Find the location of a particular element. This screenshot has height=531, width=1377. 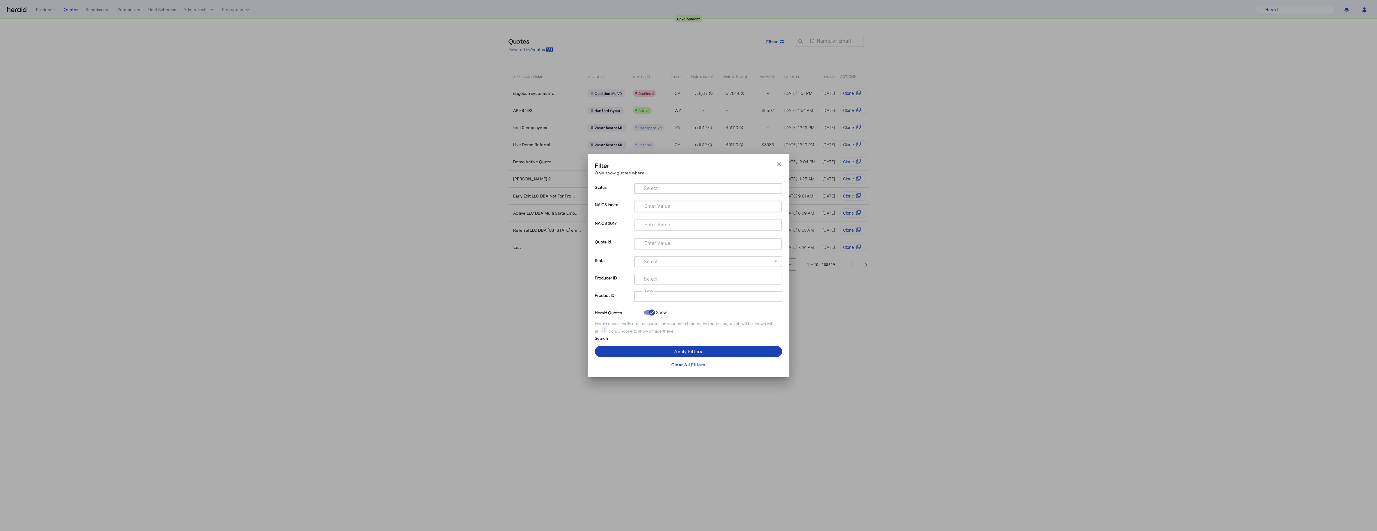

p: Herald Quotes is located at coordinates (618, 312).